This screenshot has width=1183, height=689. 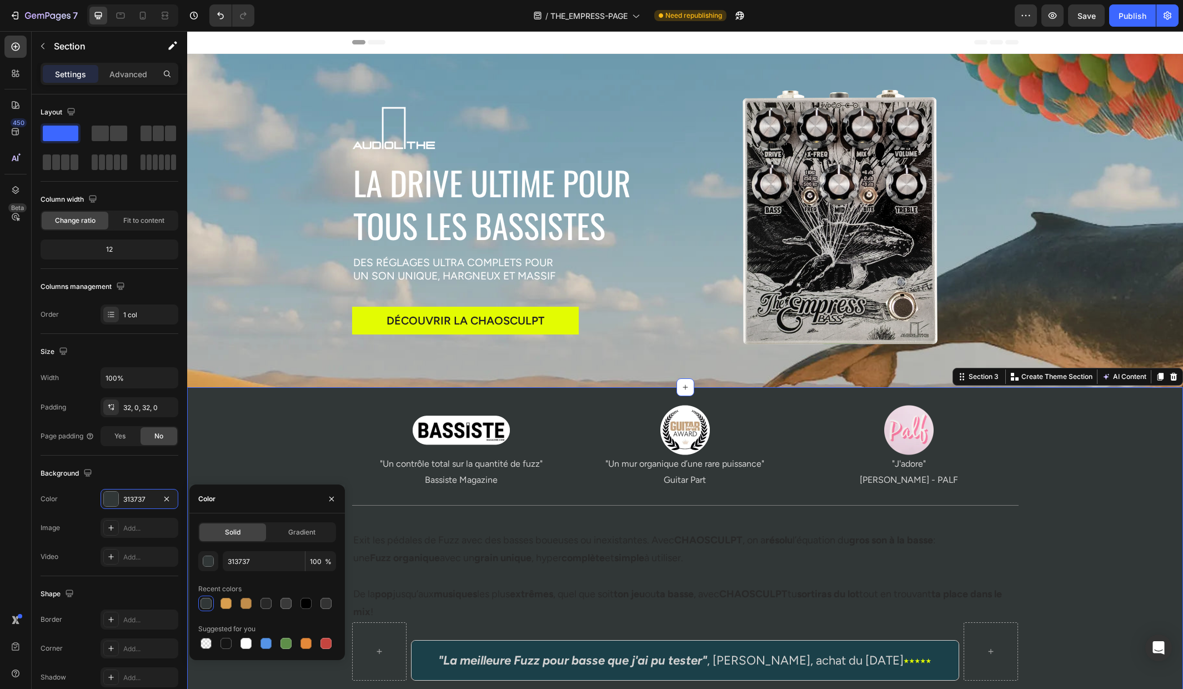 What do you see at coordinates (197, 563) in the screenshot?
I see `strong: pop` at bounding box center [197, 563].